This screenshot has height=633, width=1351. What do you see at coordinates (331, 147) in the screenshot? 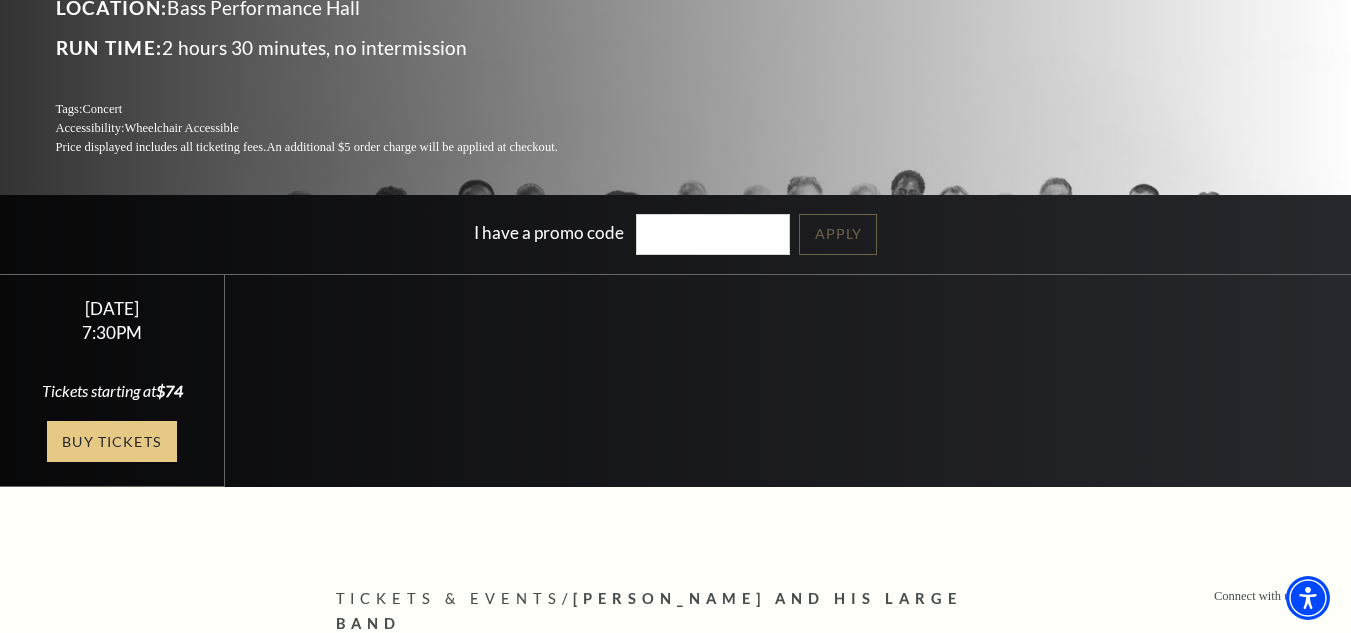
I see `p: Price displayed includes all ticketing fees.` at bounding box center [331, 147].